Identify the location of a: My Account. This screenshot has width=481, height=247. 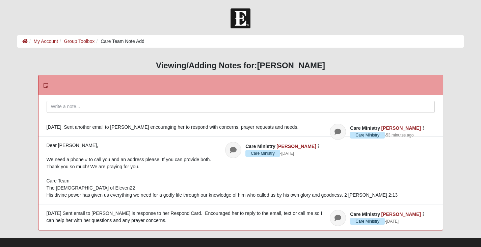
(46, 41).